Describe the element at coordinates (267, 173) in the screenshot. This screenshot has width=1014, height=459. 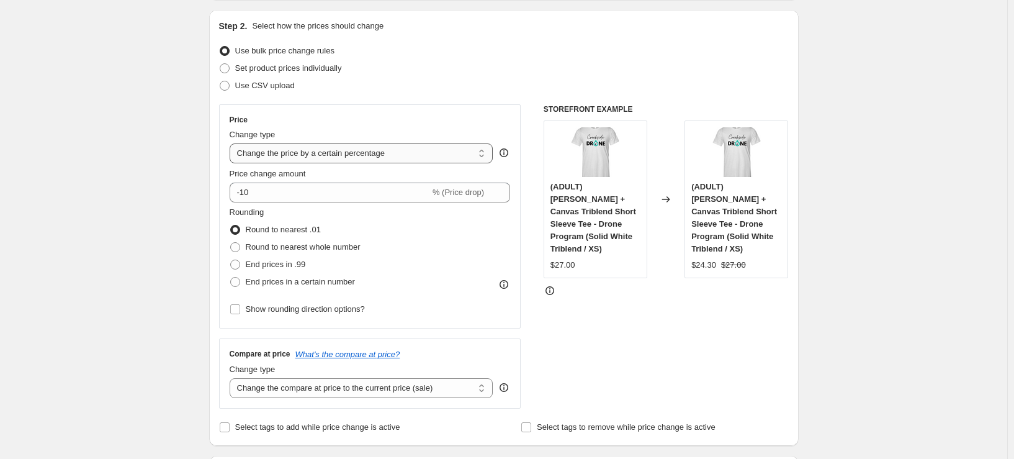
I see `span: Price change amount` at that location.